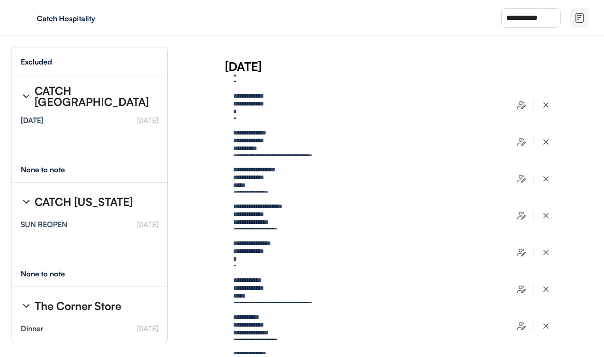  Describe the element at coordinates (36, 62) in the screenshot. I see `div: Excluded` at that location.